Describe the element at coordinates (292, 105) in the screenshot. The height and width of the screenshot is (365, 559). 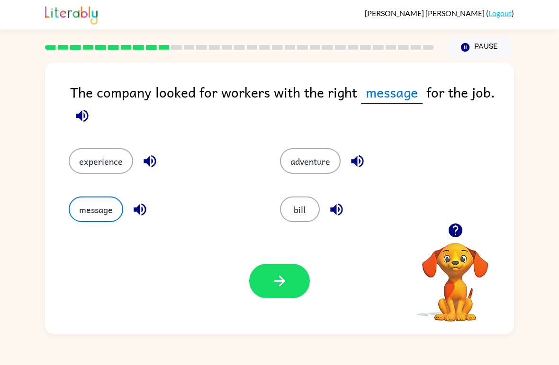
I see `div: The company looked for workers with the right for the job.` at that location.